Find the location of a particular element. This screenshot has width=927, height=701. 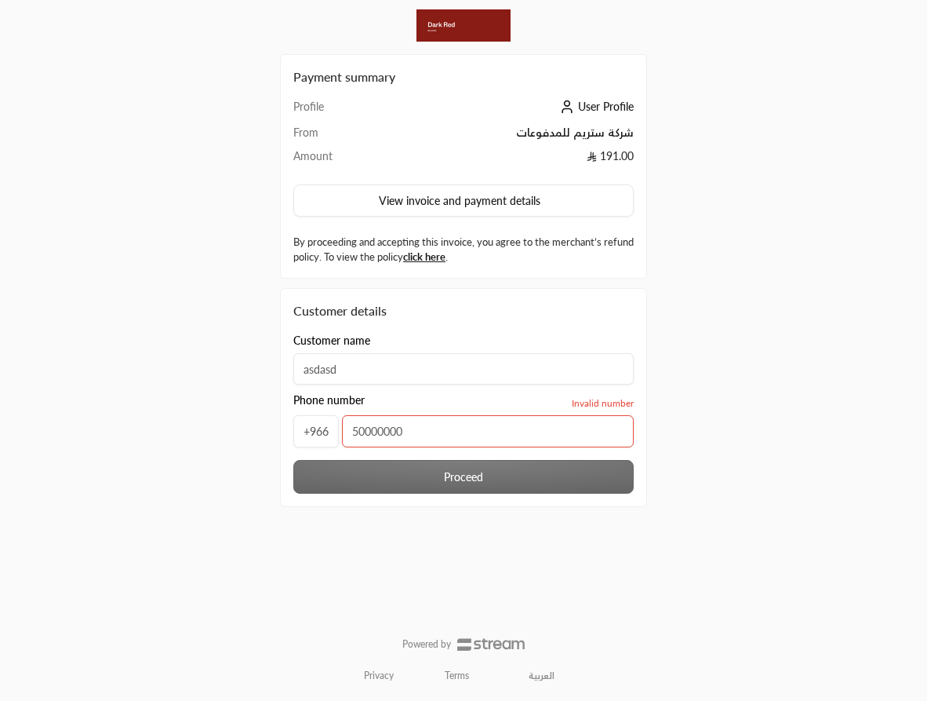

td: Amount is located at coordinates (336, 160).